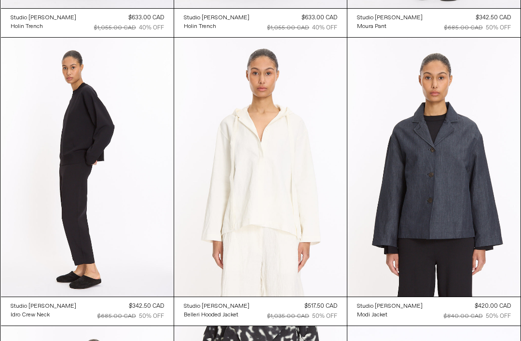  What do you see at coordinates (43, 315) in the screenshot?
I see `a: Idro Crew Neck` at bounding box center [43, 315].